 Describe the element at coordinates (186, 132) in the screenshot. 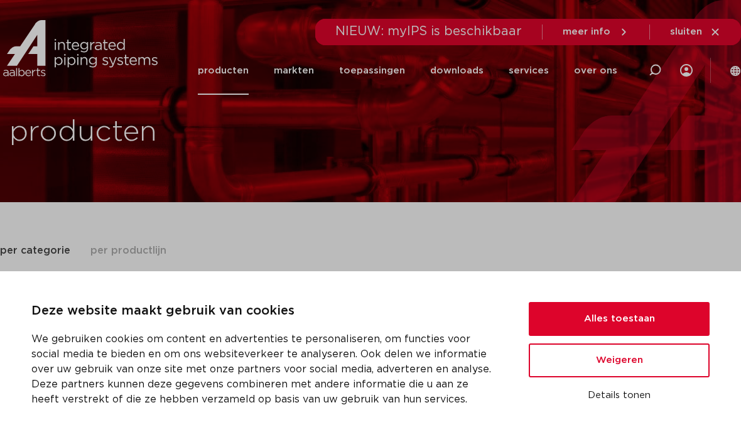

I see `h1: producten` at that location.